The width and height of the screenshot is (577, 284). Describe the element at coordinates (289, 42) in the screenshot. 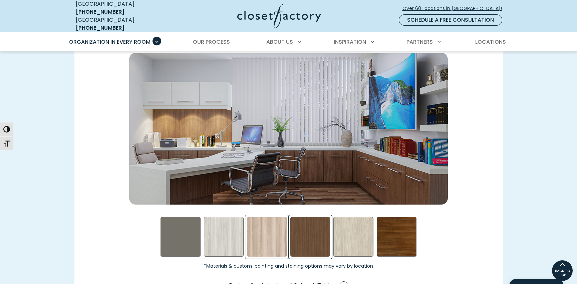

I see `nav: Primary Menu` at that location.